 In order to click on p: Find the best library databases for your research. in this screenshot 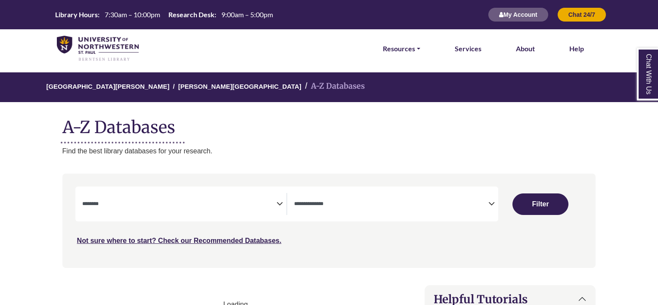, I will do `click(329, 151)`.